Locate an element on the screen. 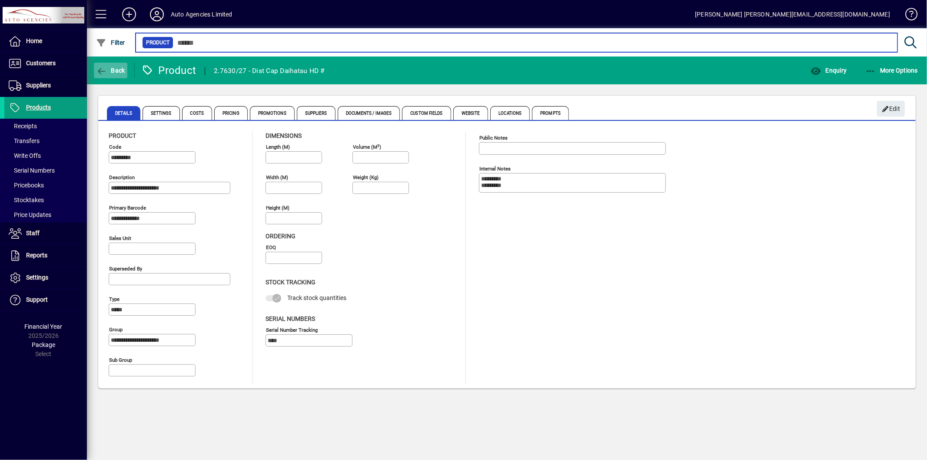  mat-label: Volume (m ) is located at coordinates (367, 147).